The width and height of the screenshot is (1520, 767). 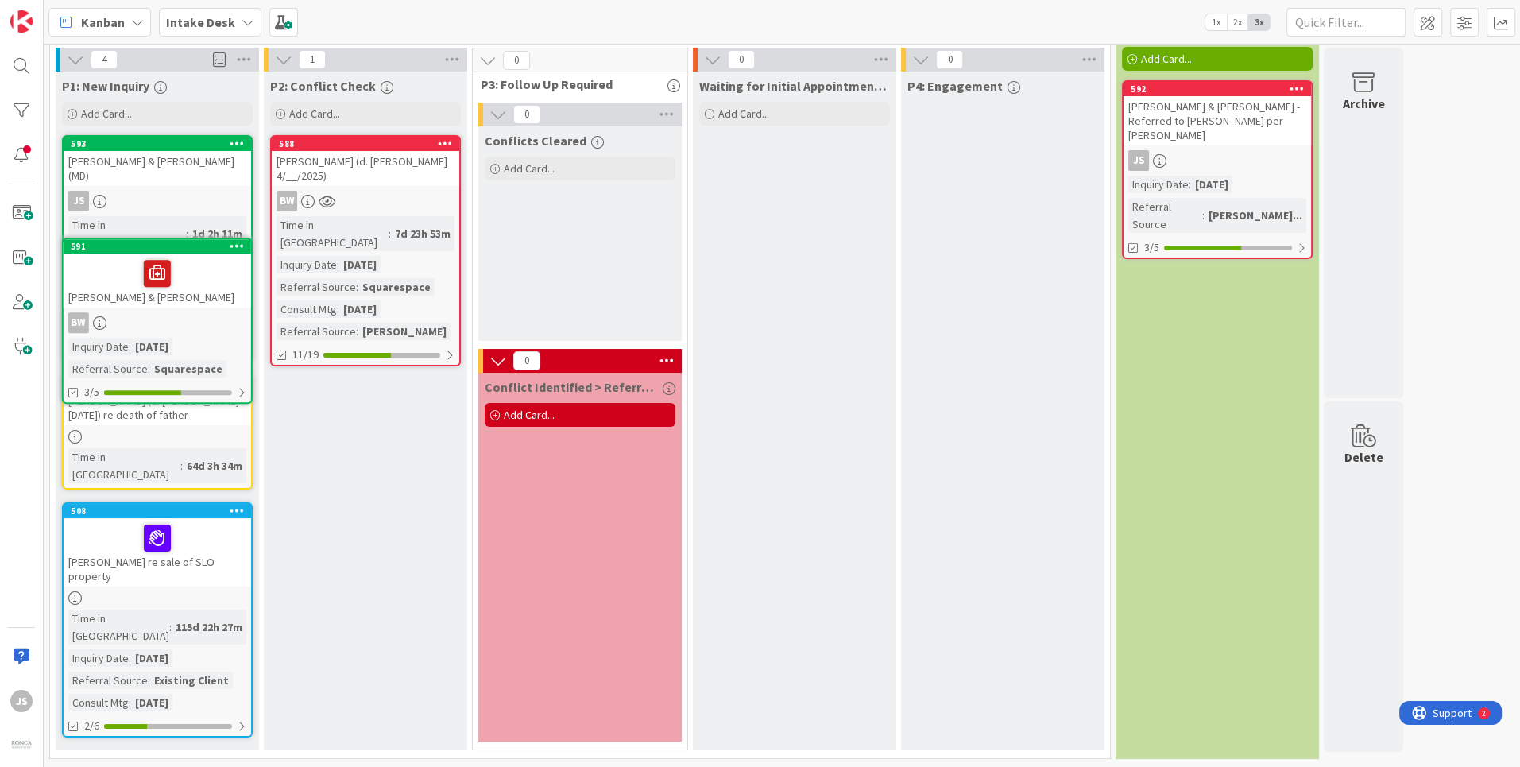 What do you see at coordinates (21, 21) in the screenshot?
I see `img: Visit kanbanzone.com` at bounding box center [21, 21].